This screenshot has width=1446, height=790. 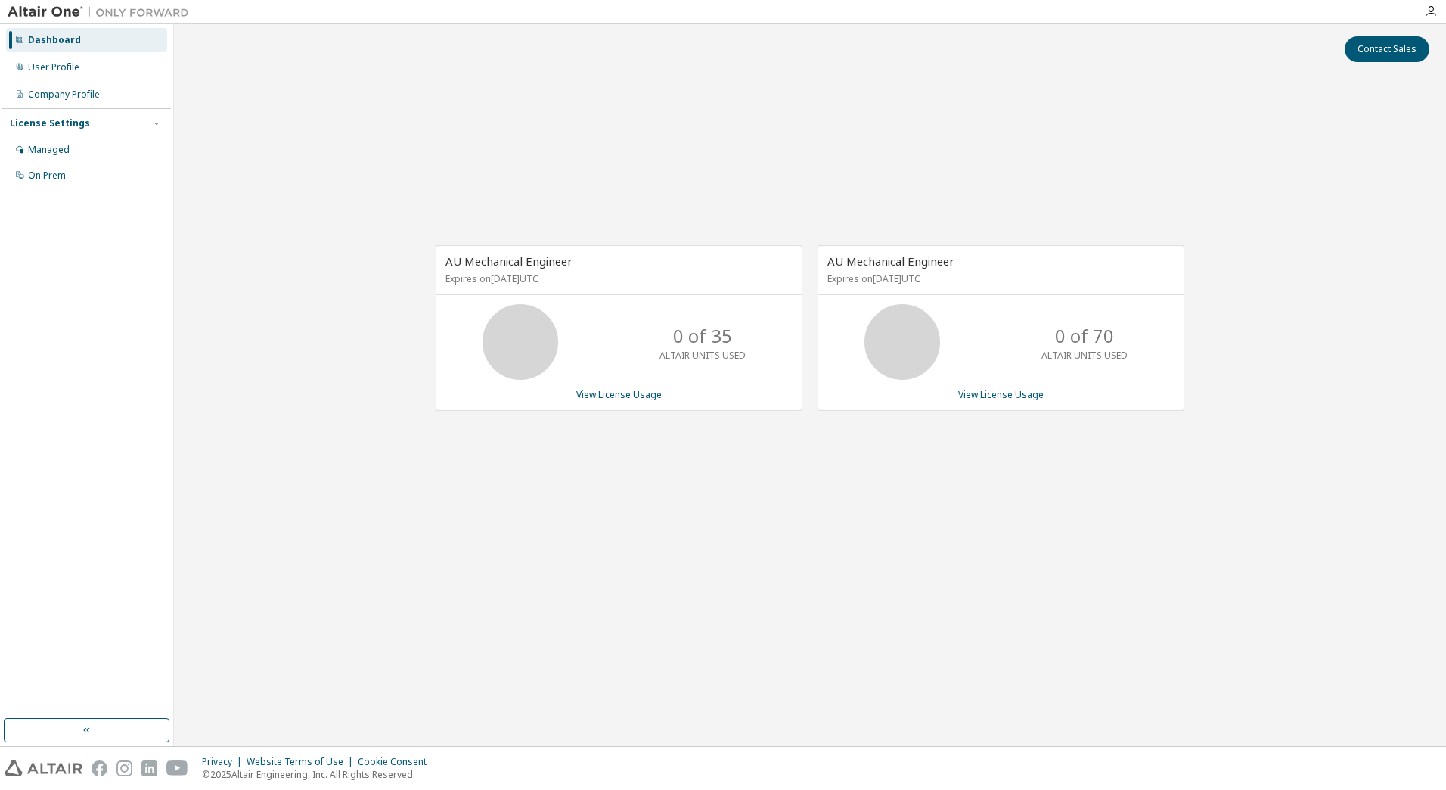 What do you see at coordinates (50, 123) in the screenshot?
I see `div: License Settings` at bounding box center [50, 123].